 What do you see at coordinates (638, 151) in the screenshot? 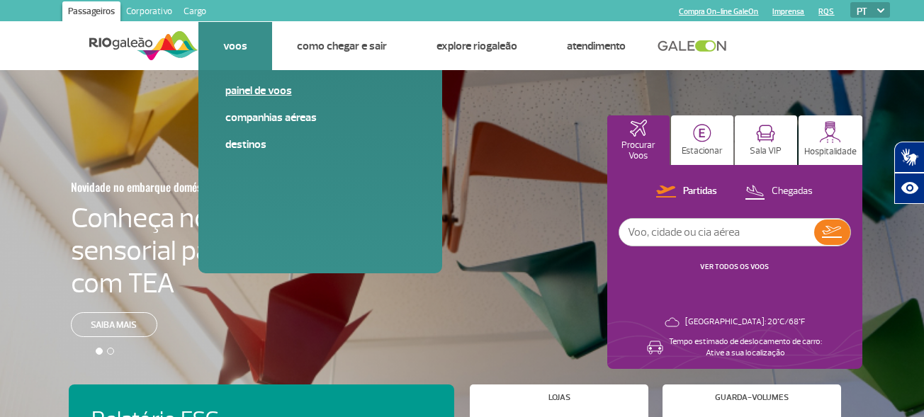
I see `p: Procurar Voos` at bounding box center [638, 151].